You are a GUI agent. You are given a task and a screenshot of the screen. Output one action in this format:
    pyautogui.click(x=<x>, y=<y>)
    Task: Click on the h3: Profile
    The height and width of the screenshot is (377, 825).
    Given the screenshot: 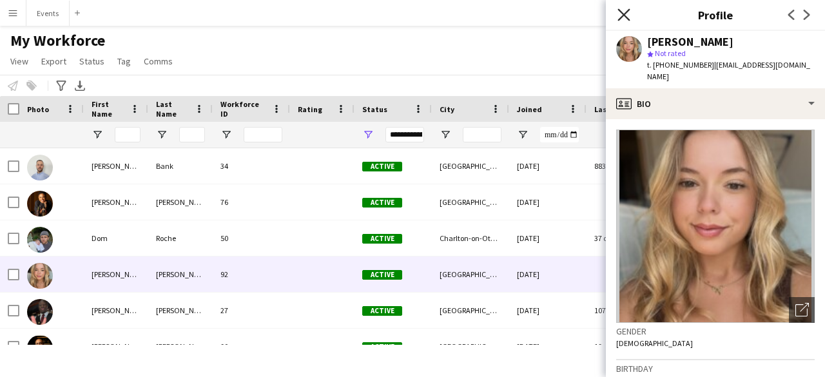 What is the action you would take?
    pyautogui.click(x=716, y=15)
    